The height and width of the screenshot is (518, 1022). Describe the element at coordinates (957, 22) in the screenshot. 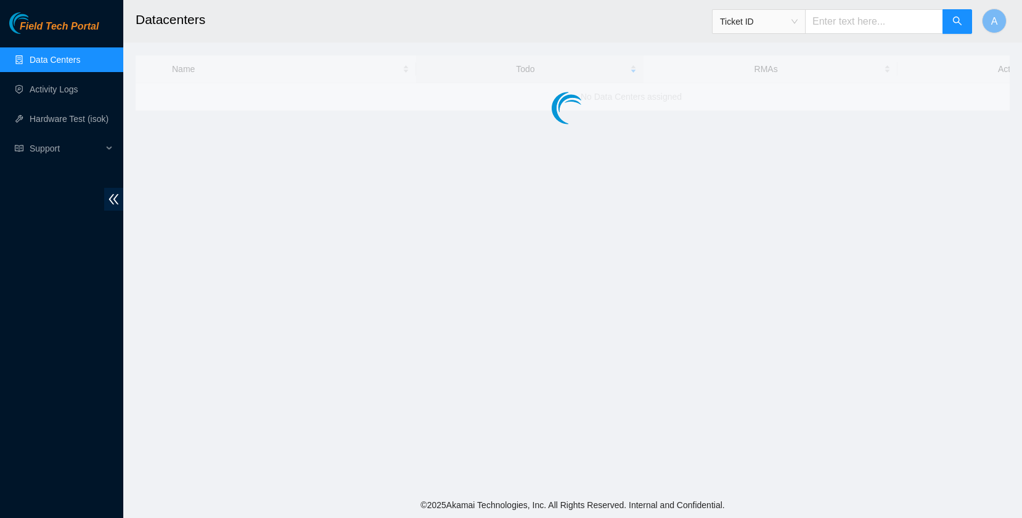

I see `span: search` at that location.